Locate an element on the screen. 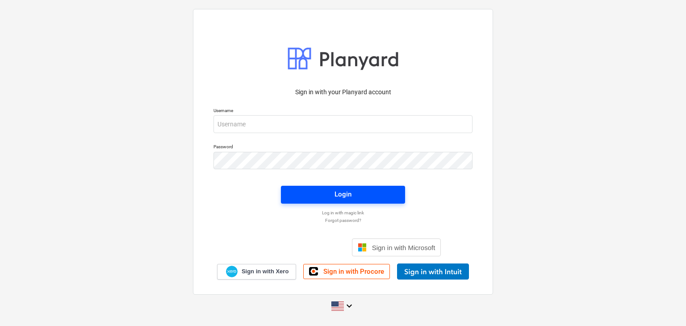  p: Log in with magic link is located at coordinates (343, 213).